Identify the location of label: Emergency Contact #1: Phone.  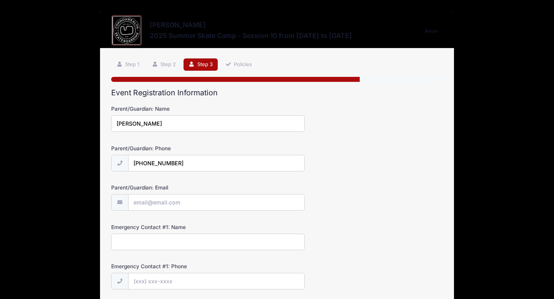
(166, 267).